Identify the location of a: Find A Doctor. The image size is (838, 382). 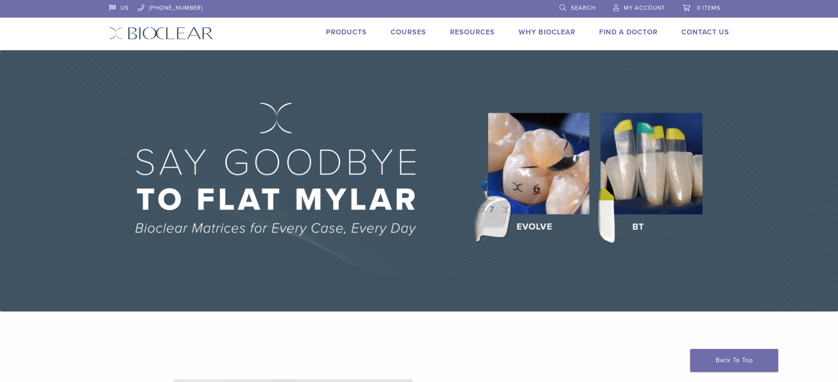
(628, 32).